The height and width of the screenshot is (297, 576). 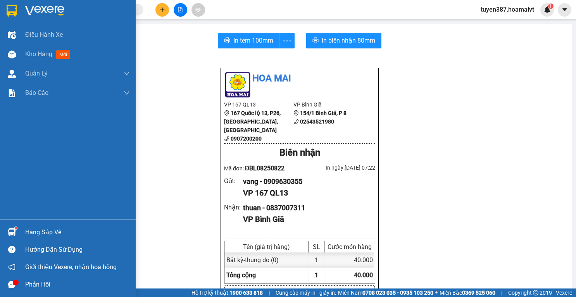 What do you see at coordinates (12, 284) in the screenshot?
I see `span: message` at bounding box center [12, 284].